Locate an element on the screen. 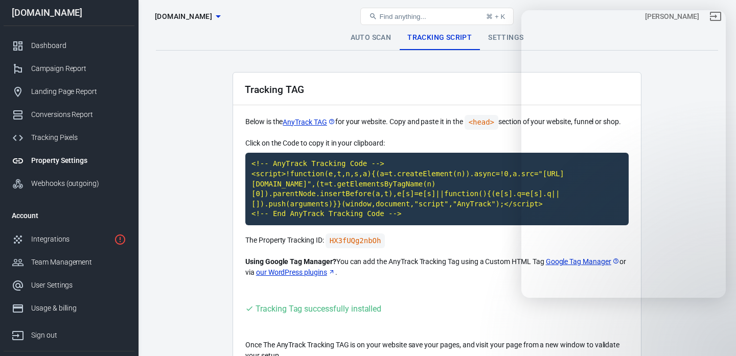  li: Account is located at coordinates (69, 216).